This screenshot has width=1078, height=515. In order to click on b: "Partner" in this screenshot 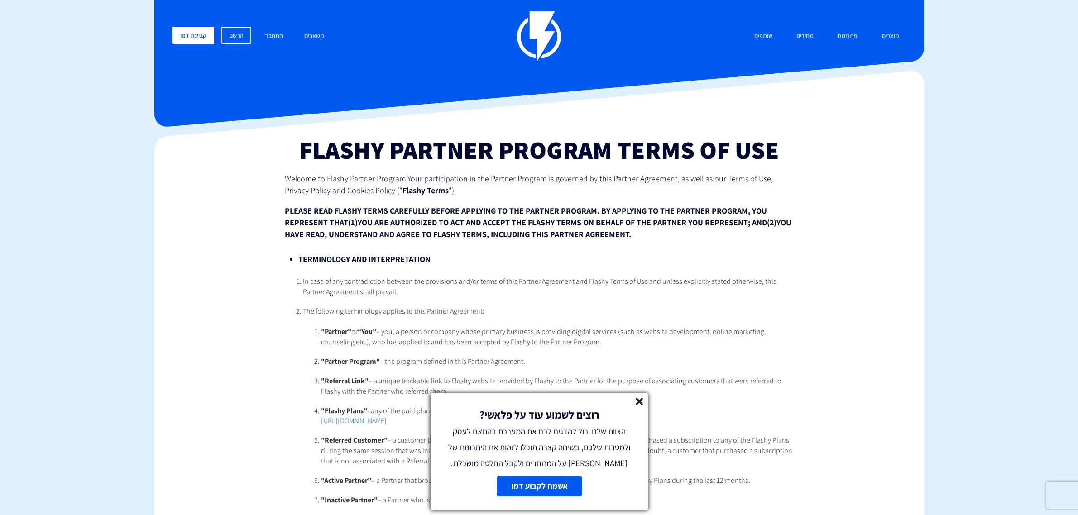, I will do `click(336, 331)`.